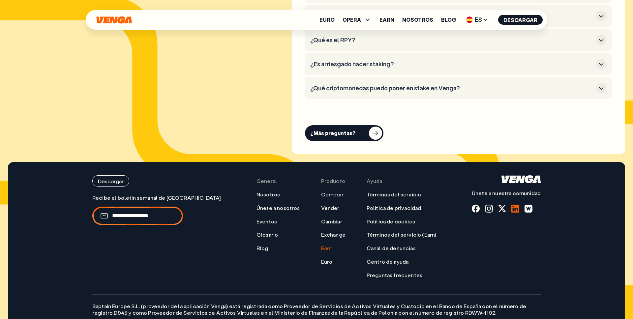  I want to click on a: Términos del servicio (Earn), so click(402, 235).